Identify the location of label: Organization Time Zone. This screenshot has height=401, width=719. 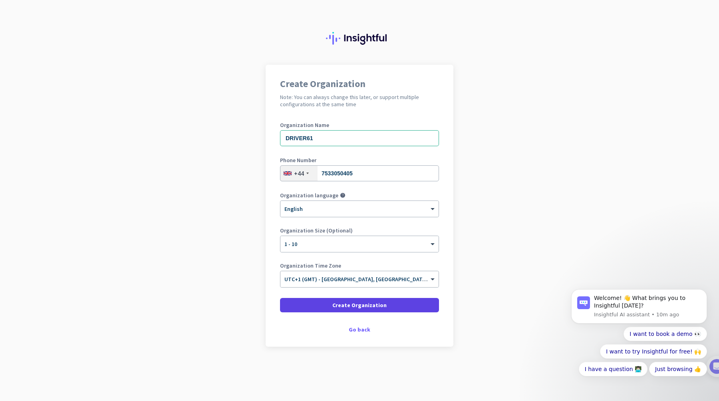
(360, 266).